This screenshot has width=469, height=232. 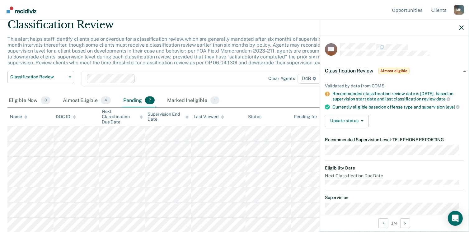 I want to click on div: Eligible Now, so click(x=30, y=101).